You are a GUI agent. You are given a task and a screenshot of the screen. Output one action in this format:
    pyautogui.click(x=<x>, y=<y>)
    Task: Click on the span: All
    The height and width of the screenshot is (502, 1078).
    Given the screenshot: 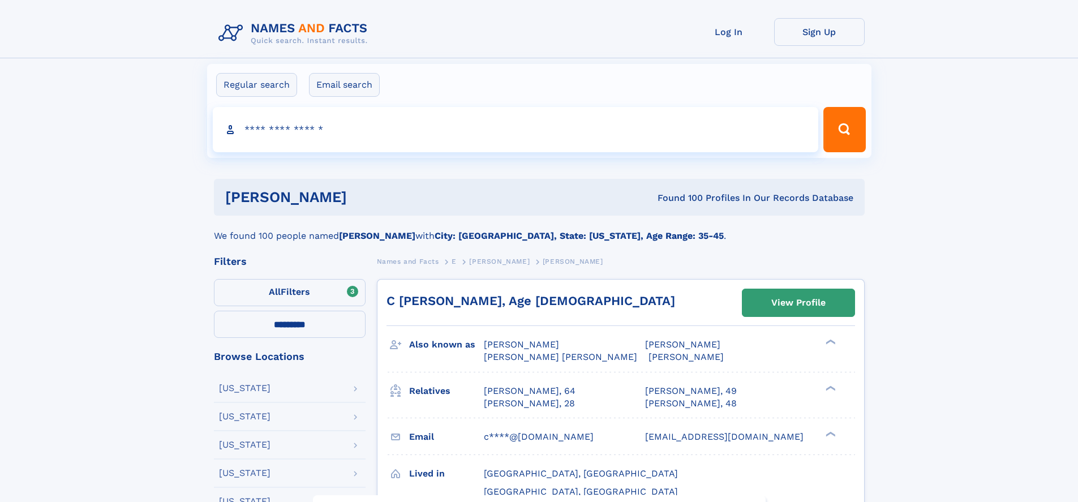 What is the action you would take?
    pyautogui.click(x=274, y=291)
    